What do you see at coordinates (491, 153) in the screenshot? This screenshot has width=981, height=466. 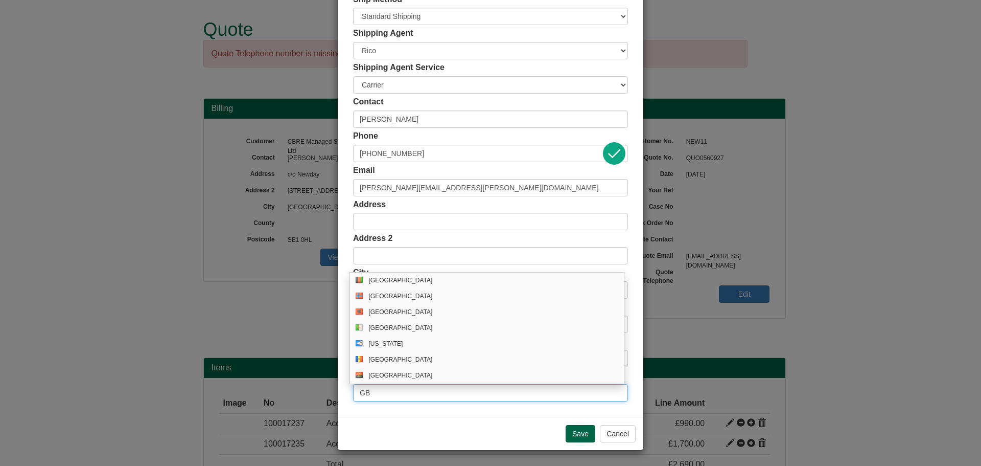 I see `input: Mobile Preferred` at bounding box center [491, 153].